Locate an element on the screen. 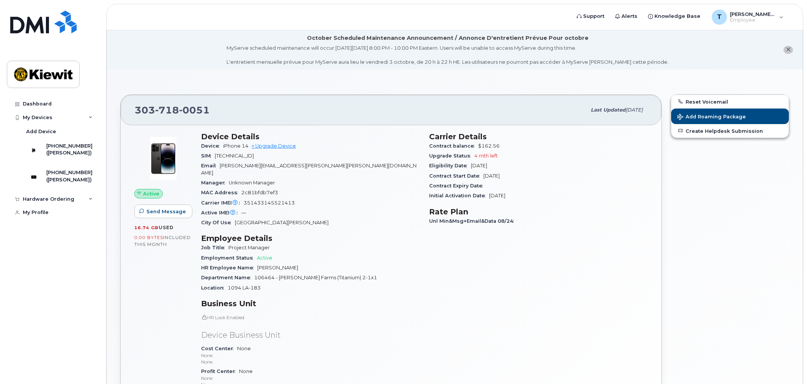 This screenshot has width=807, height=384. span: Contract Start Date is located at coordinates (456, 176).